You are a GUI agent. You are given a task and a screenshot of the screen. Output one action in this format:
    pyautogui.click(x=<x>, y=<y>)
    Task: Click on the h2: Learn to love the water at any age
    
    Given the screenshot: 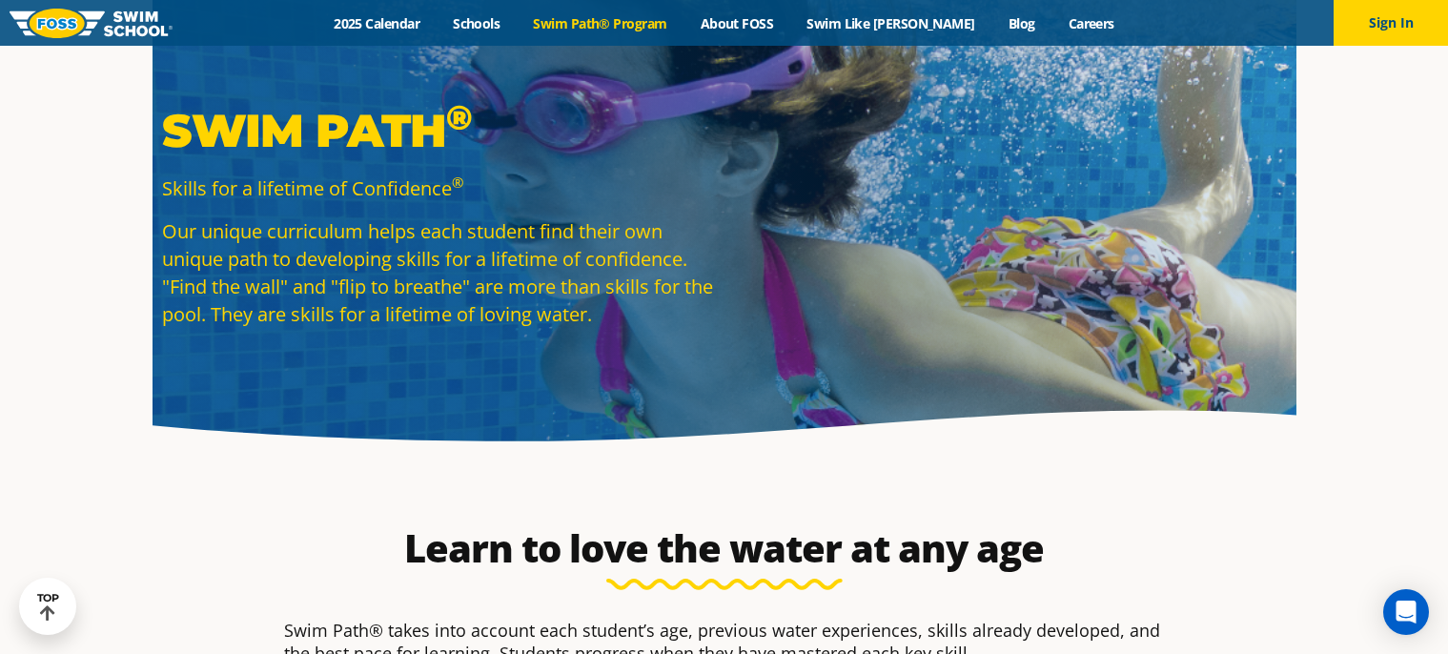 What is the action you would take?
    pyautogui.click(x=725, y=548)
    